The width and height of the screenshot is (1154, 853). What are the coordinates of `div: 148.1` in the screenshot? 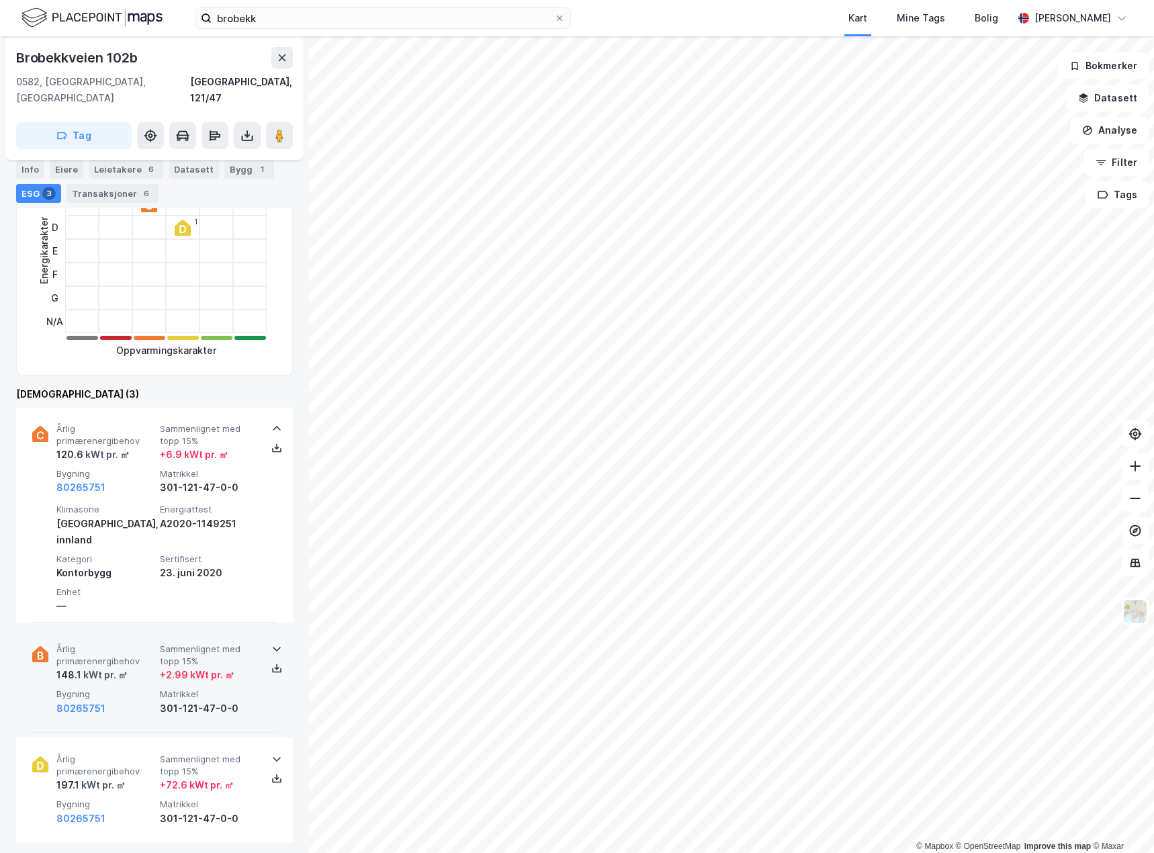 It's located at (92, 675).